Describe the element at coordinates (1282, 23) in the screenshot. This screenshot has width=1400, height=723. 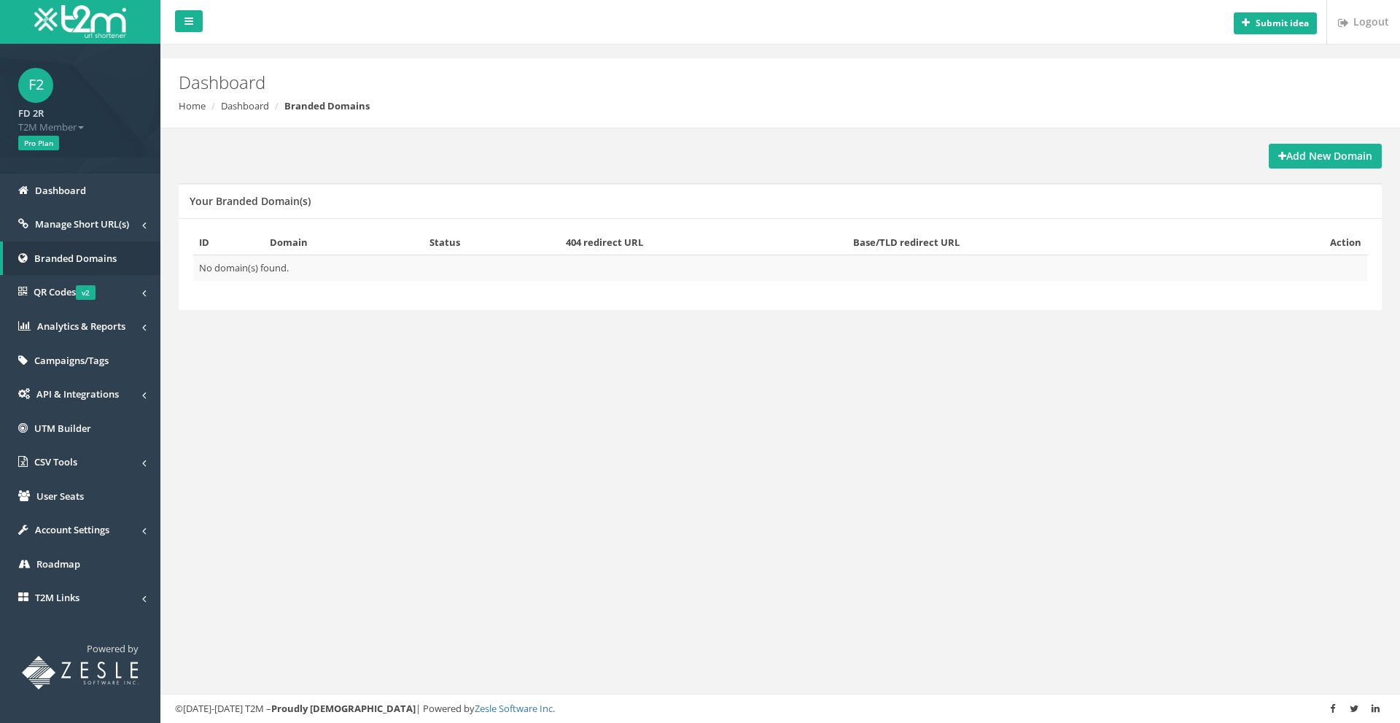
I see `b: Submit idea` at that location.